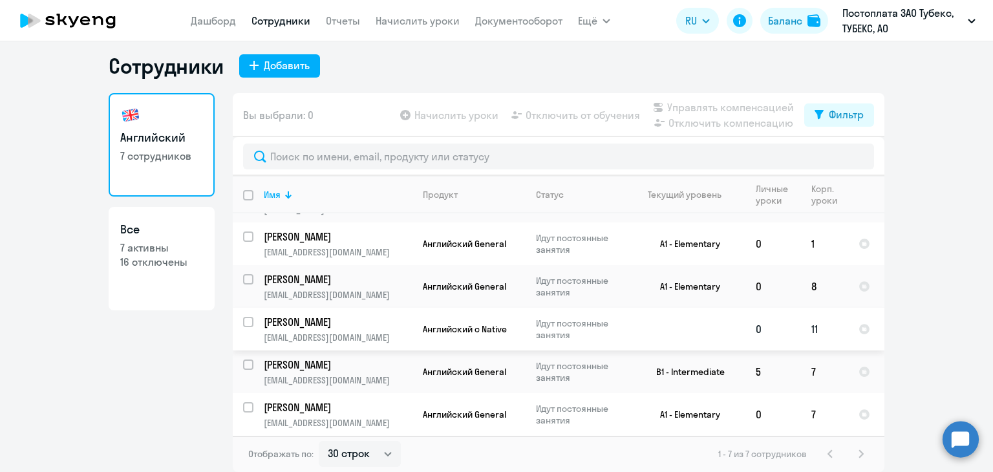 The image size is (993, 472). I want to click on img: english, so click(131, 115).